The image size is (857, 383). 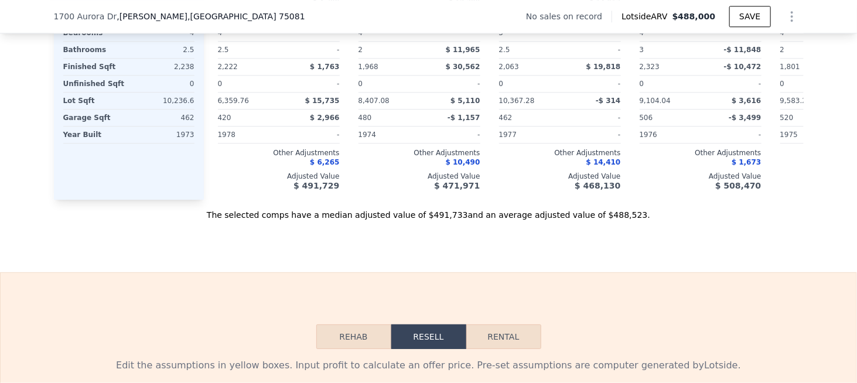 I want to click on button: Resell, so click(x=429, y=337).